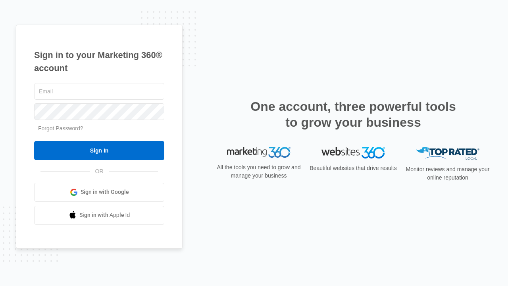 The width and height of the screenshot is (508, 286). What do you see at coordinates (259, 171) in the screenshot?
I see `p: All the tools you need to grow and manage your business` at bounding box center [259, 171].